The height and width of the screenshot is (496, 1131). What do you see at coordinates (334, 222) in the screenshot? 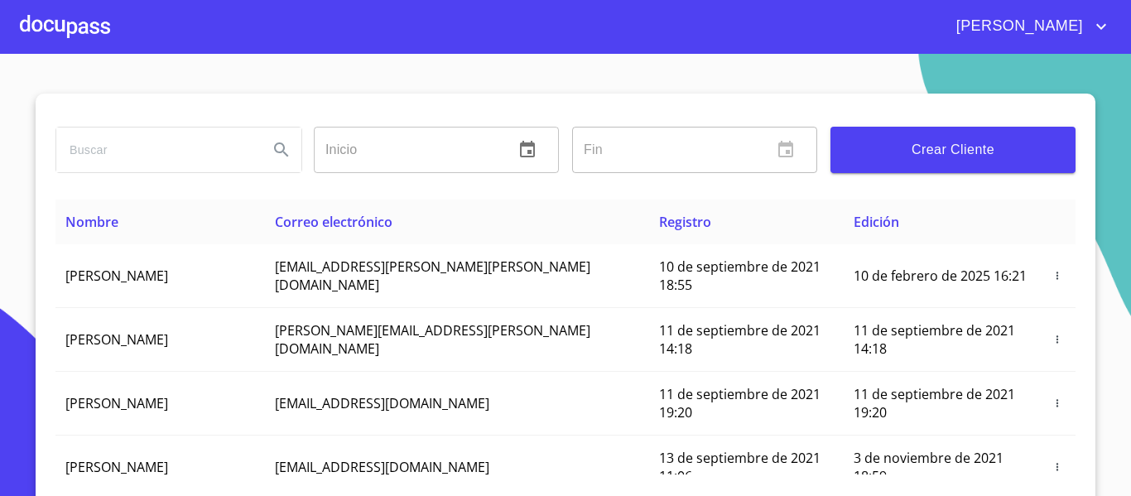
I see `span: Correo electrónico` at bounding box center [334, 222].